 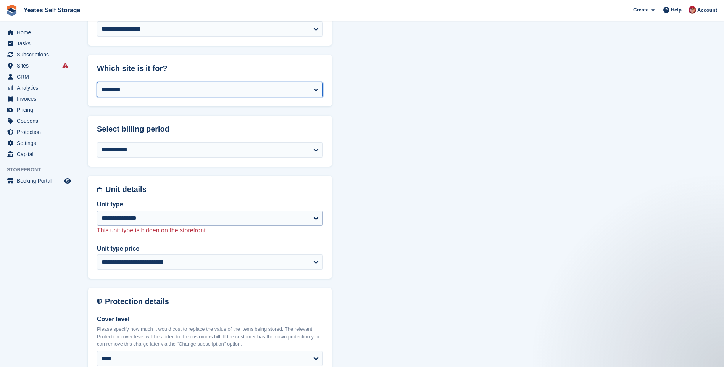 I want to click on span: Subscriptions, so click(x=40, y=55).